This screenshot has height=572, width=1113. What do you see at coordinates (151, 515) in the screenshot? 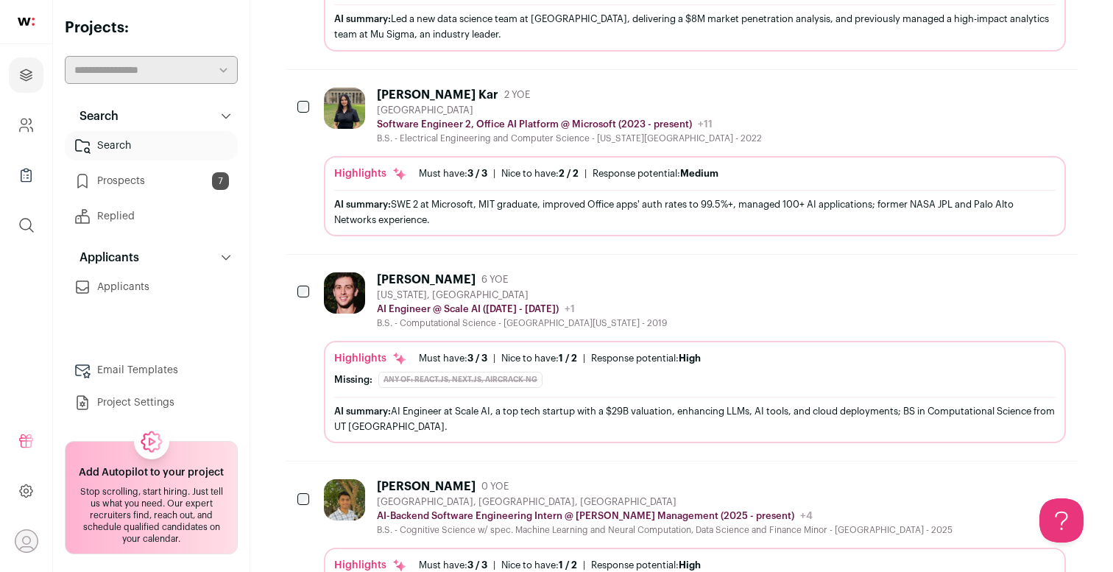
I see `div: Stop scrolling, start hiring. Just tell us what you need. Our expert recruiters find, reach out, ...` at bounding box center [151, 515].